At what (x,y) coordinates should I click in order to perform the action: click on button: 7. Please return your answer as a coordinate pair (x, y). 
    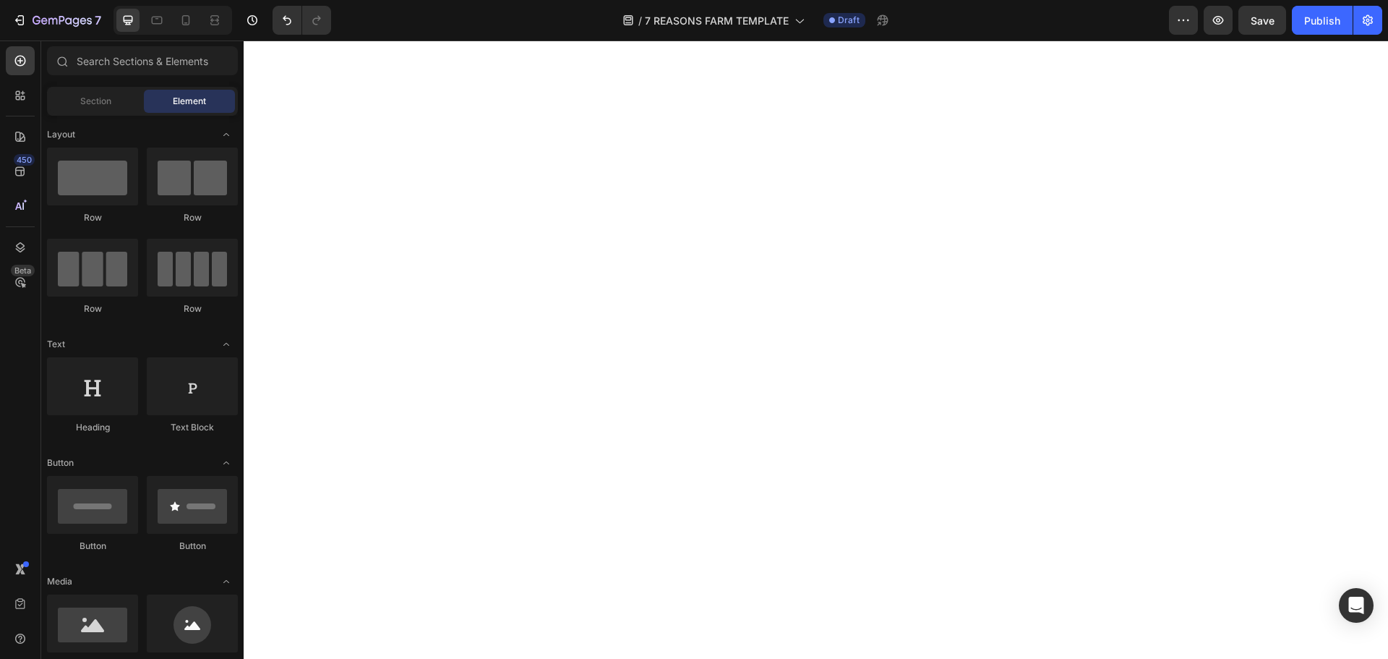
    Looking at the image, I should click on (56, 20).